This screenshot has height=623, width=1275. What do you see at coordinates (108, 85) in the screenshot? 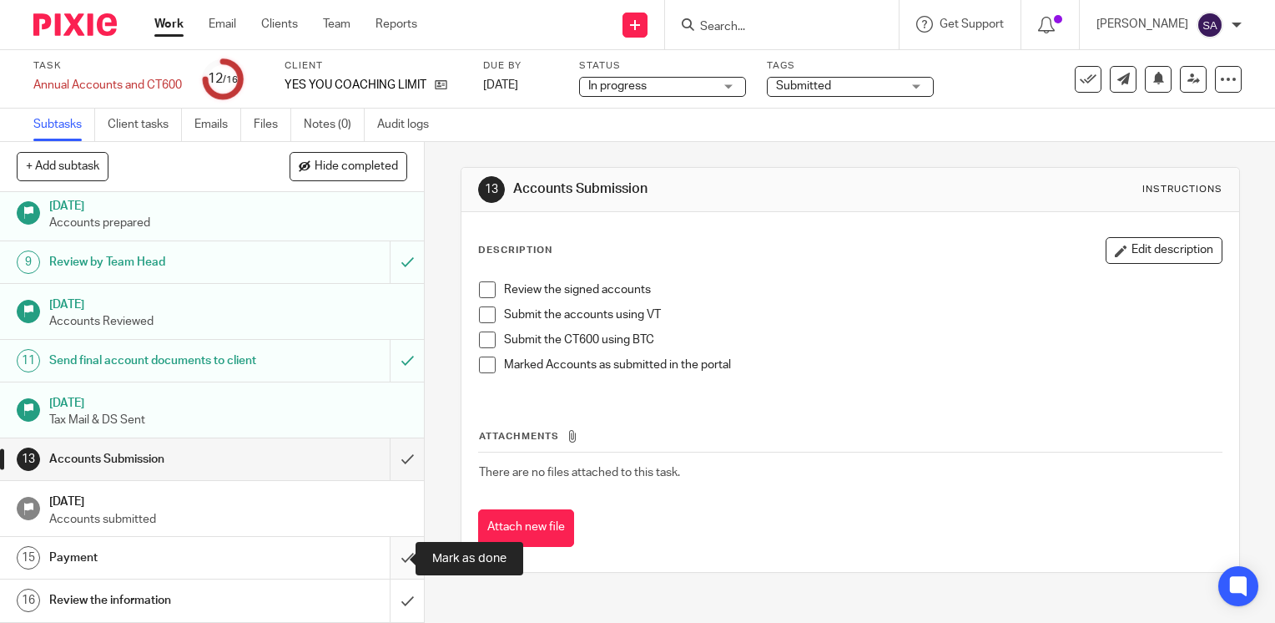
I see `div: Annual Accounts and CT600` at bounding box center [108, 85].